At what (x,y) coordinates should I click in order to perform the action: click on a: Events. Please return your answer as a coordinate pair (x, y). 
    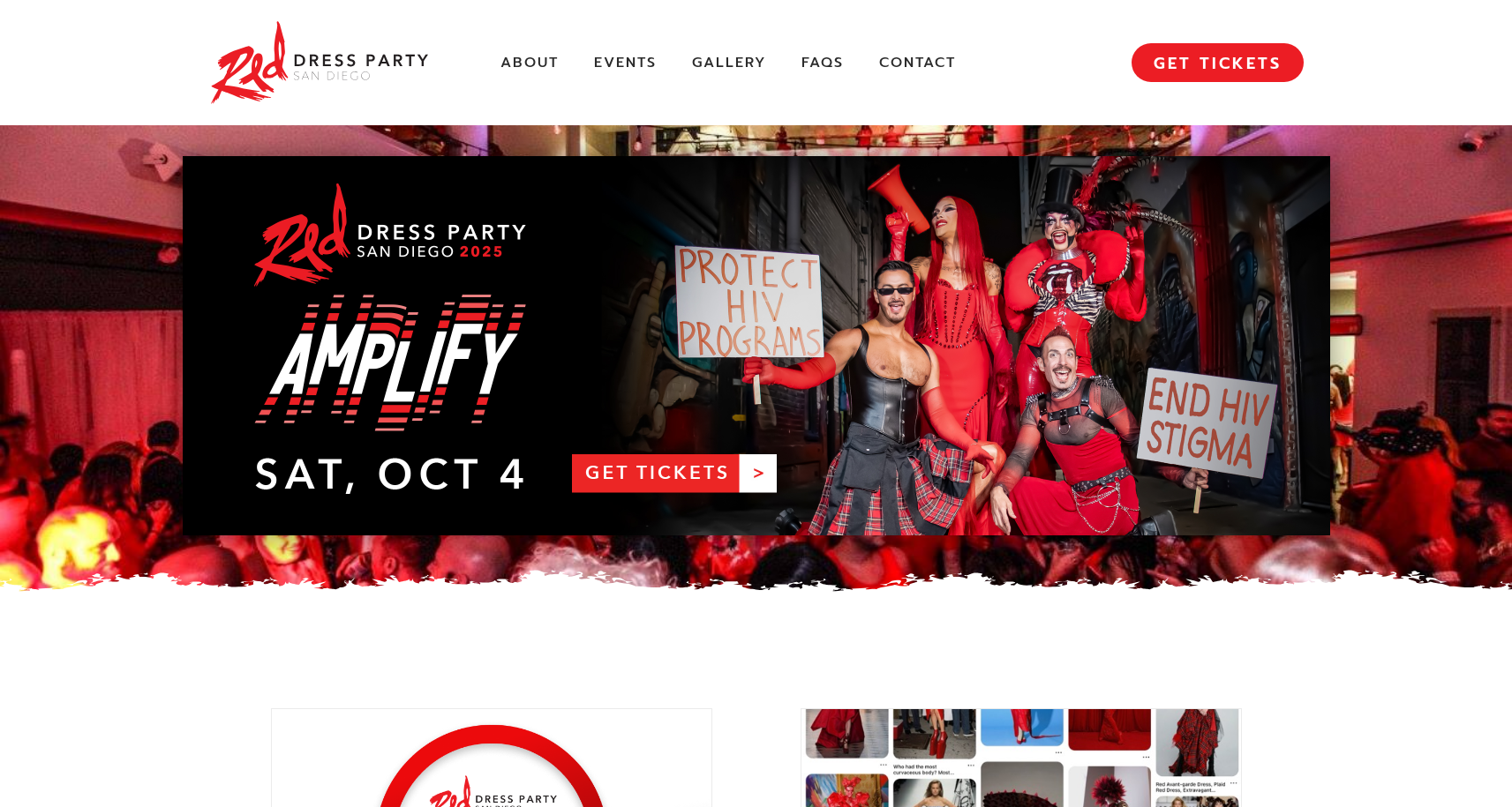
    Looking at the image, I should click on (625, 63).